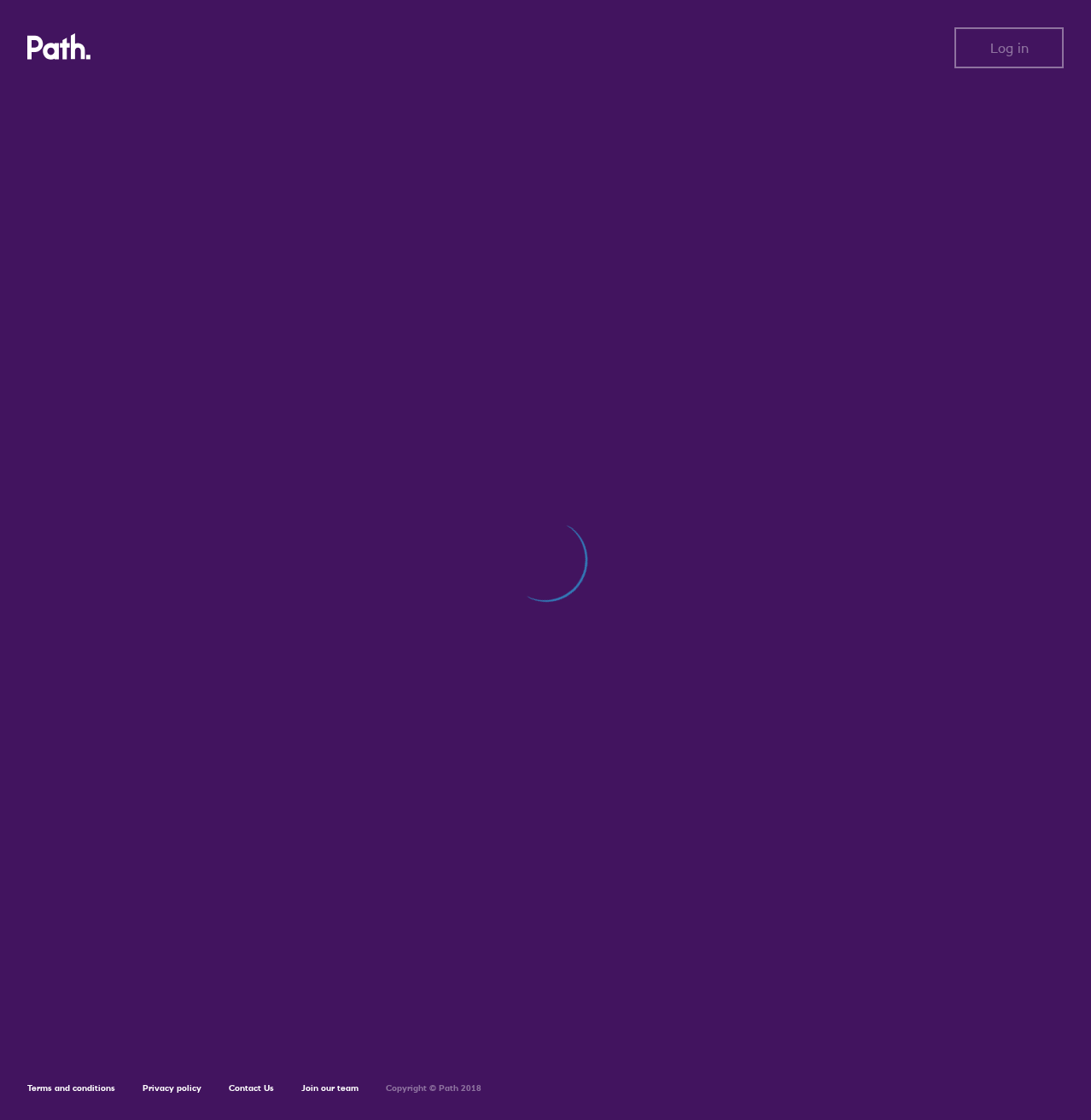  Describe the element at coordinates (251, 1087) in the screenshot. I see `a: Contact Us` at that location.